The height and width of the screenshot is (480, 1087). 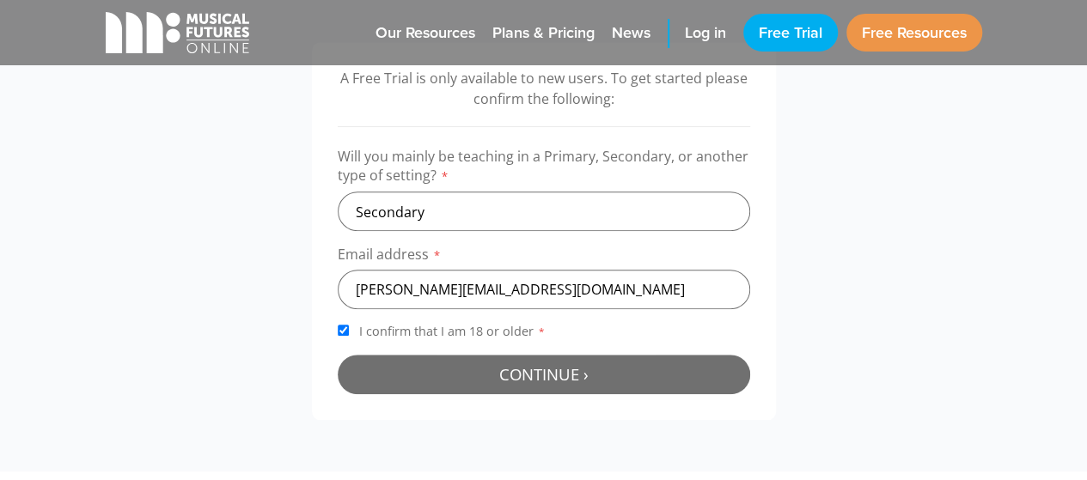 I want to click on a: Free Trial, so click(x=790, y=33).